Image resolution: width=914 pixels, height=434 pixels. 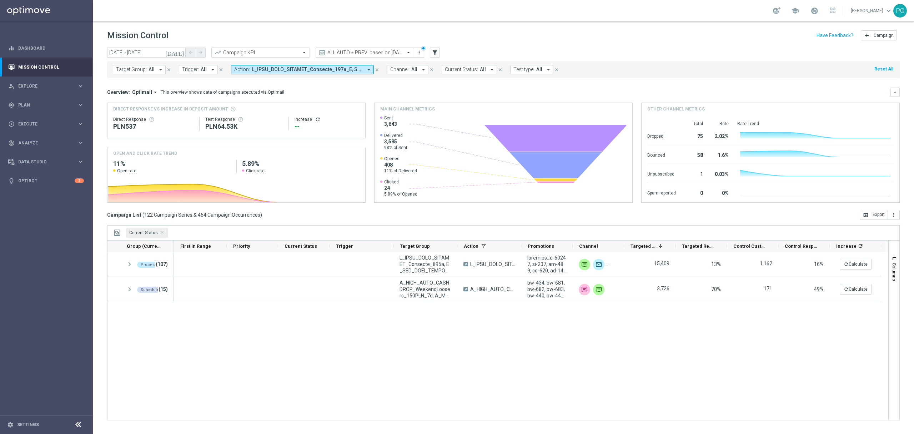 What do you see at coordinates (301, 164) in the screenshot?
I see `h2: 5.89%` at bounding box center [301, 164].